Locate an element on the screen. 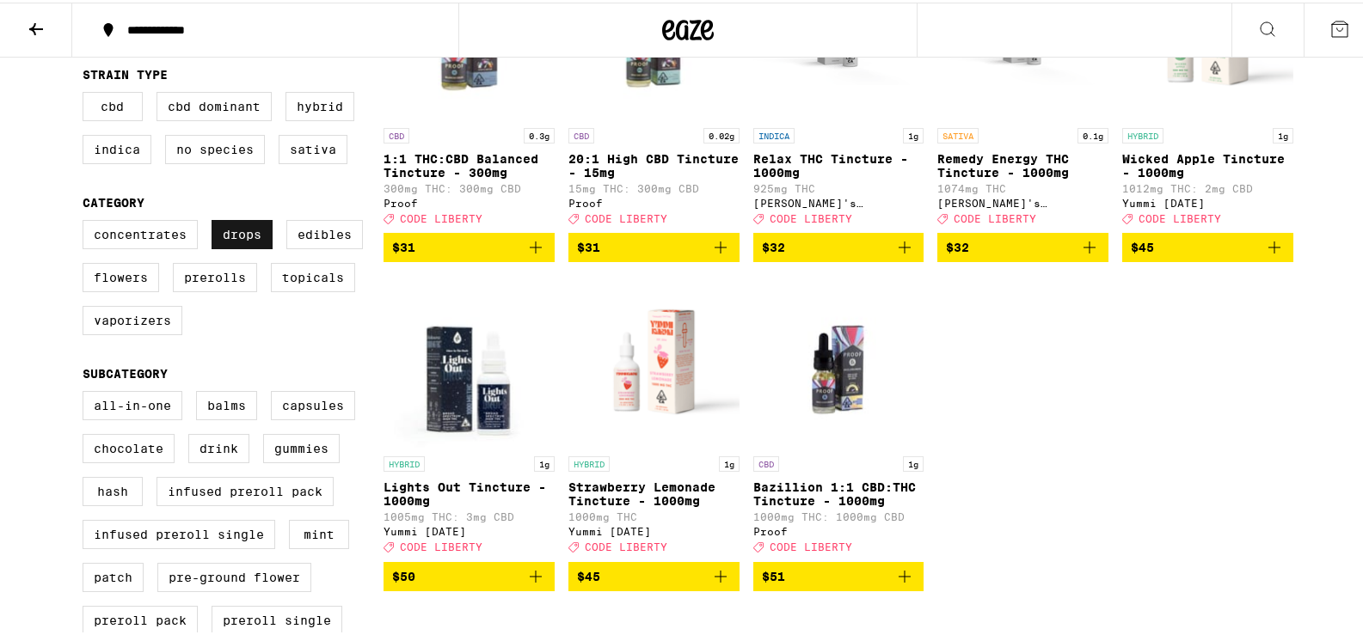  label: Pre-ground Flower is located at coordinates (234, 575).